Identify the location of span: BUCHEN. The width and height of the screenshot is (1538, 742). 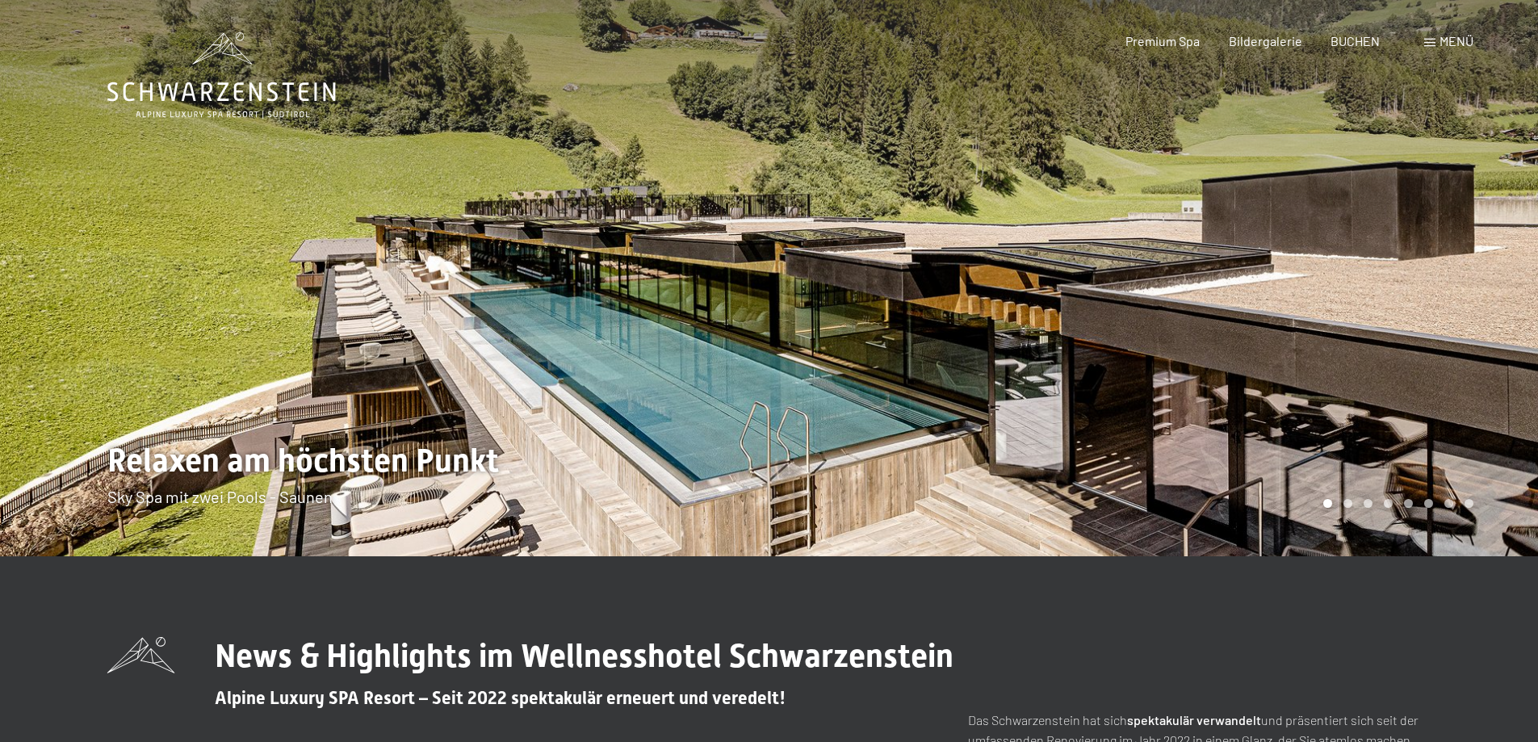
(1355, 40).